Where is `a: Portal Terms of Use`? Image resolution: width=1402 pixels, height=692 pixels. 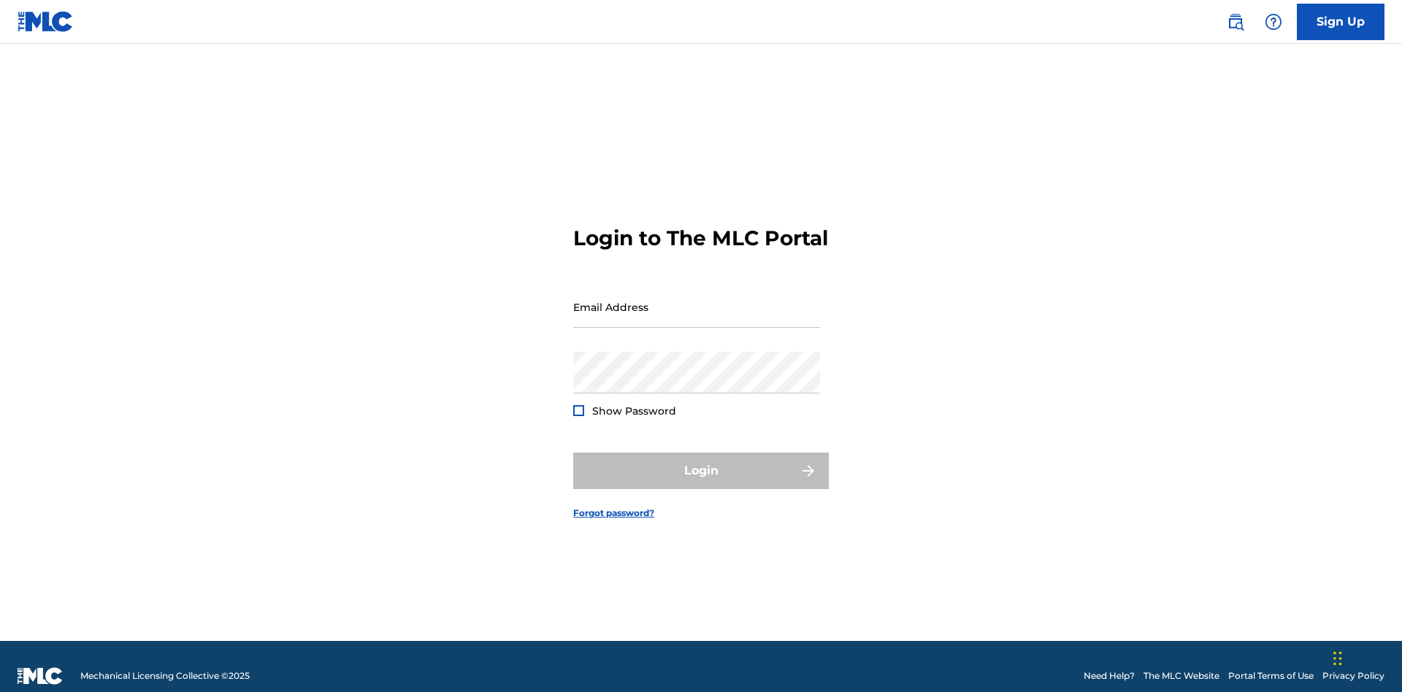 a: Portal Terms of Use is located at coordinates (1271, 676).